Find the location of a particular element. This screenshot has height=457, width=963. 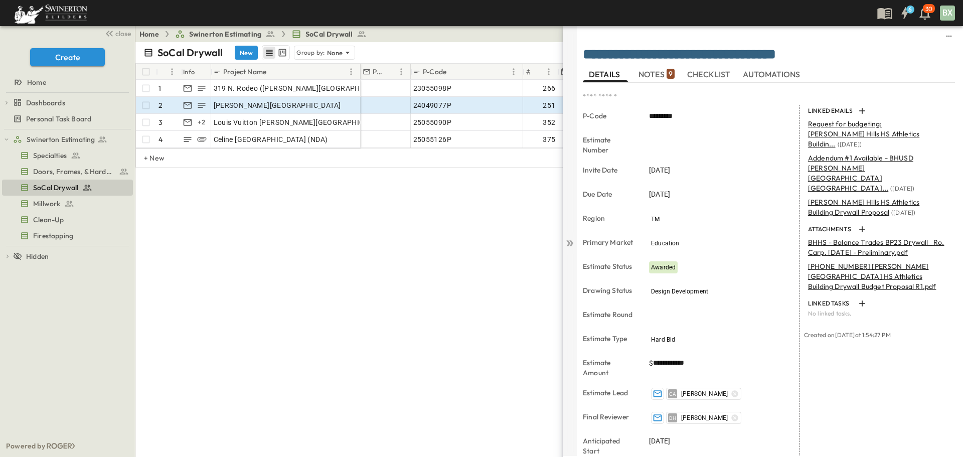

span: Education is located at coordinates (665, 243).